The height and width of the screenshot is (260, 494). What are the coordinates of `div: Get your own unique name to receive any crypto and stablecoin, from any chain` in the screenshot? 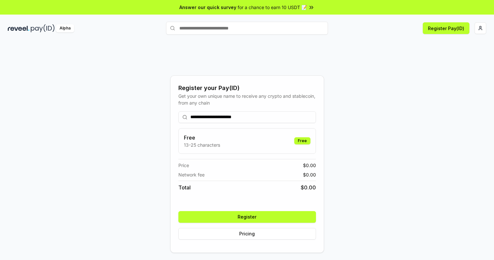 It's located at (247, 99).